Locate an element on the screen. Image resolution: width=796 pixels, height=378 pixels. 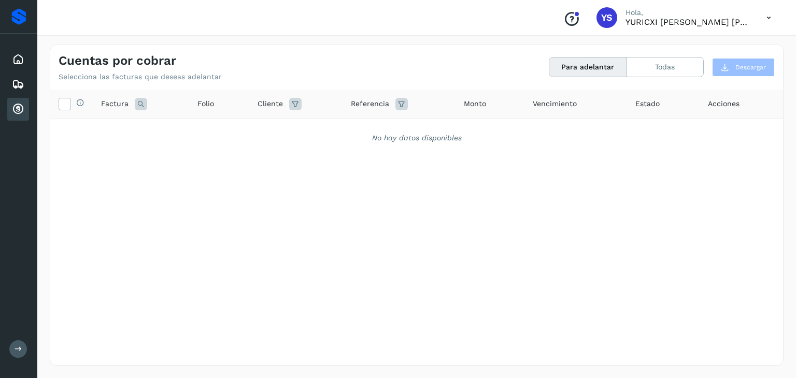
div: Cuentas por cobrar is located at coordinates (18, 109).